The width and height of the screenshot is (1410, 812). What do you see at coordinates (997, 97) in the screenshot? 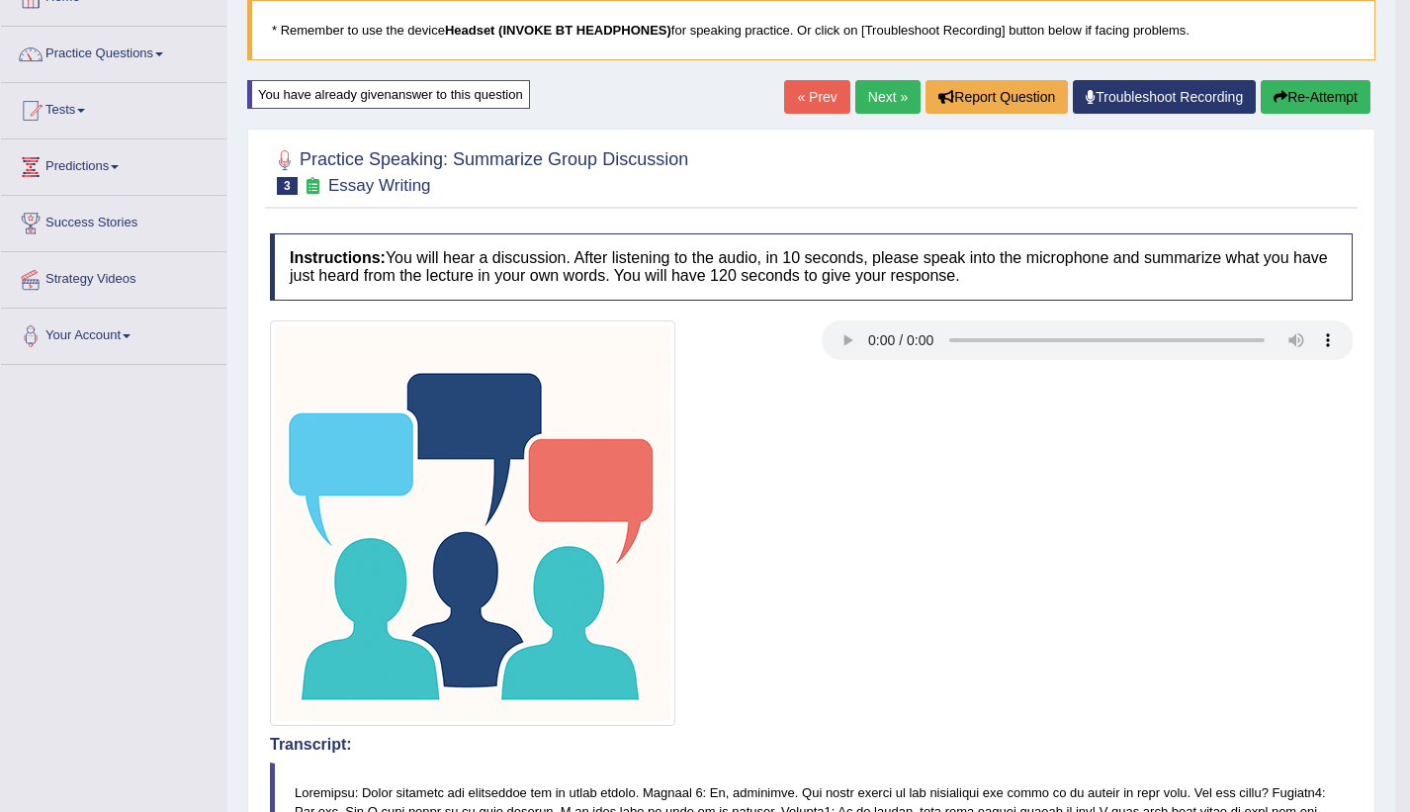
I see `button: Report Question` at bounding box center [997, 97].